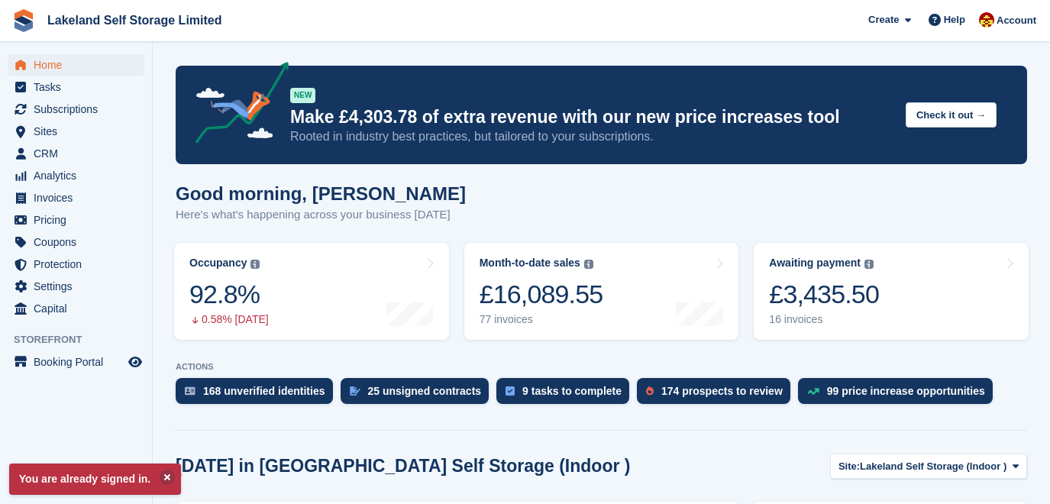 The image size is (1050, 504). Describe the element at coordinates (928, 466) in the screenshot. I see `button: Site: Lakeland Self Storage (Indoor )` at that location.